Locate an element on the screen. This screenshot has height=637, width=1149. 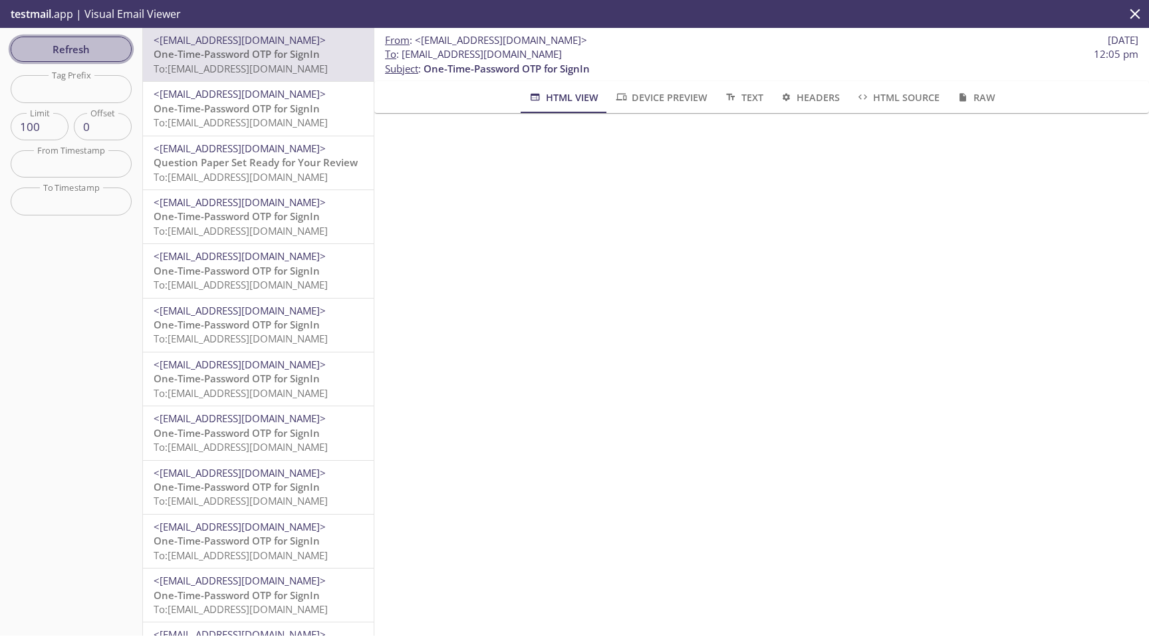
span: Subject is located at coordinates (402, 69).